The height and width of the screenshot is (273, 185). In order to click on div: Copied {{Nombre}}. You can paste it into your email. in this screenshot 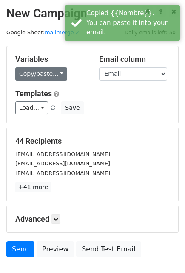, I will do `click(131, 23)`.